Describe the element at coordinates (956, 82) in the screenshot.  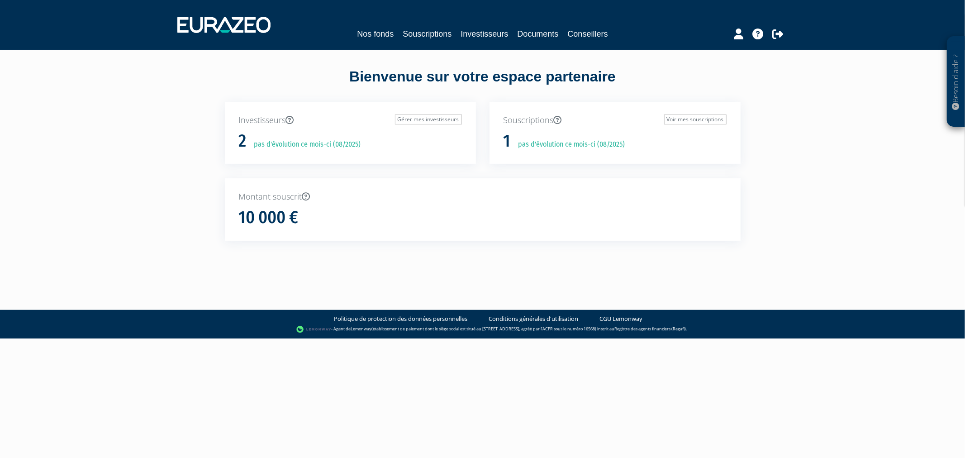
I see `p: Besoin d'aide ?` at that location.